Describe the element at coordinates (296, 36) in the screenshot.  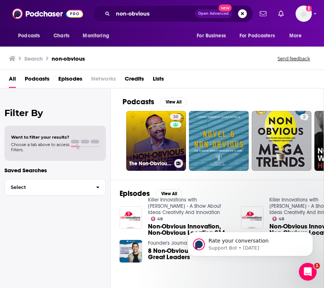
I see `span: More` at that location.